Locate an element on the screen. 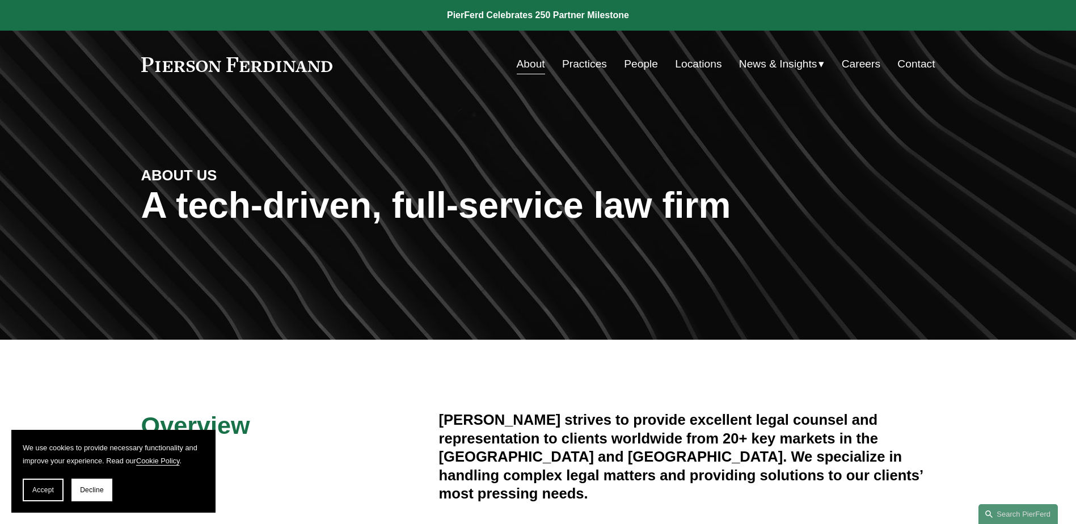 This screenshot has height=524, width=1076. a: Practices is located at coordinates (584, 64).